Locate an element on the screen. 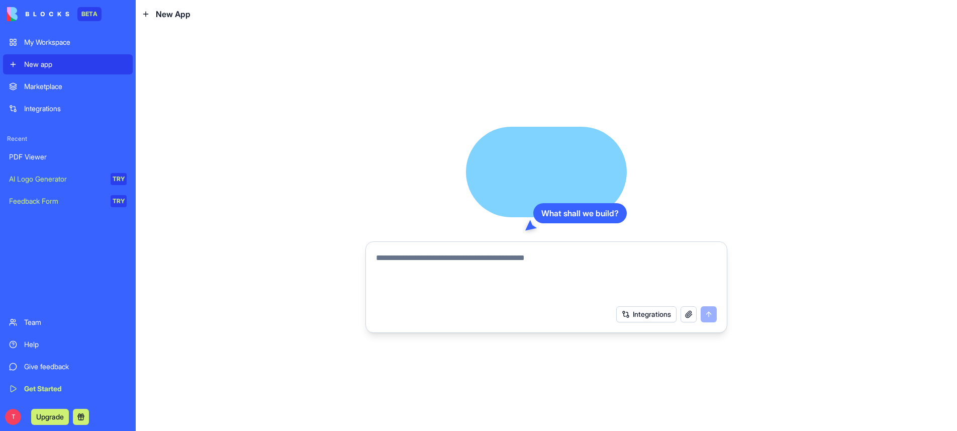 Image resolution: width=957 pixels, height=431 pixels. a: Give feedback is located at coordinates (68, 366).